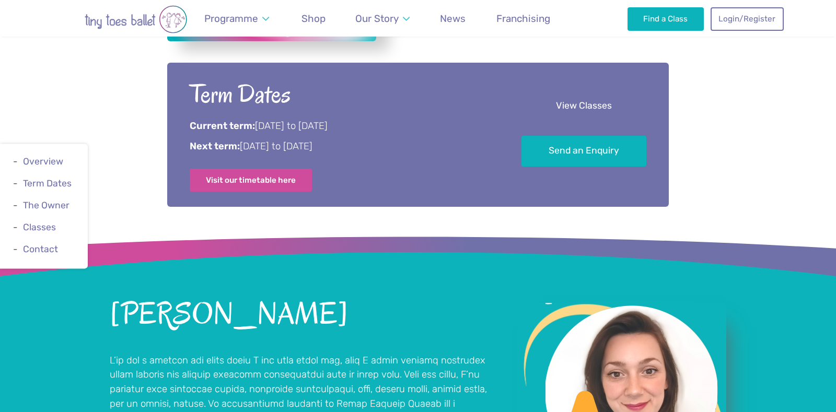  Describe the element at coordinates (453, 18) in the screenshot. I see `a: News` at that location.